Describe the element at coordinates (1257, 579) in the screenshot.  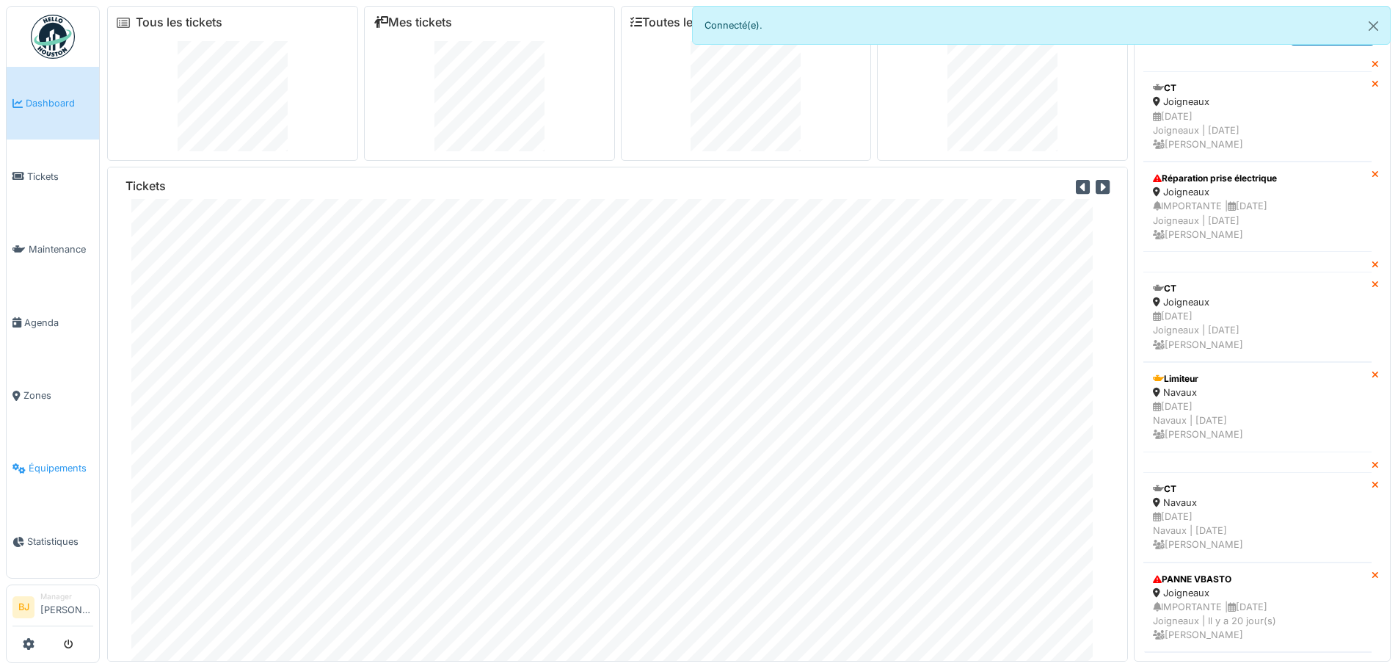
I see `div: PANNE VBASTO` at that location.